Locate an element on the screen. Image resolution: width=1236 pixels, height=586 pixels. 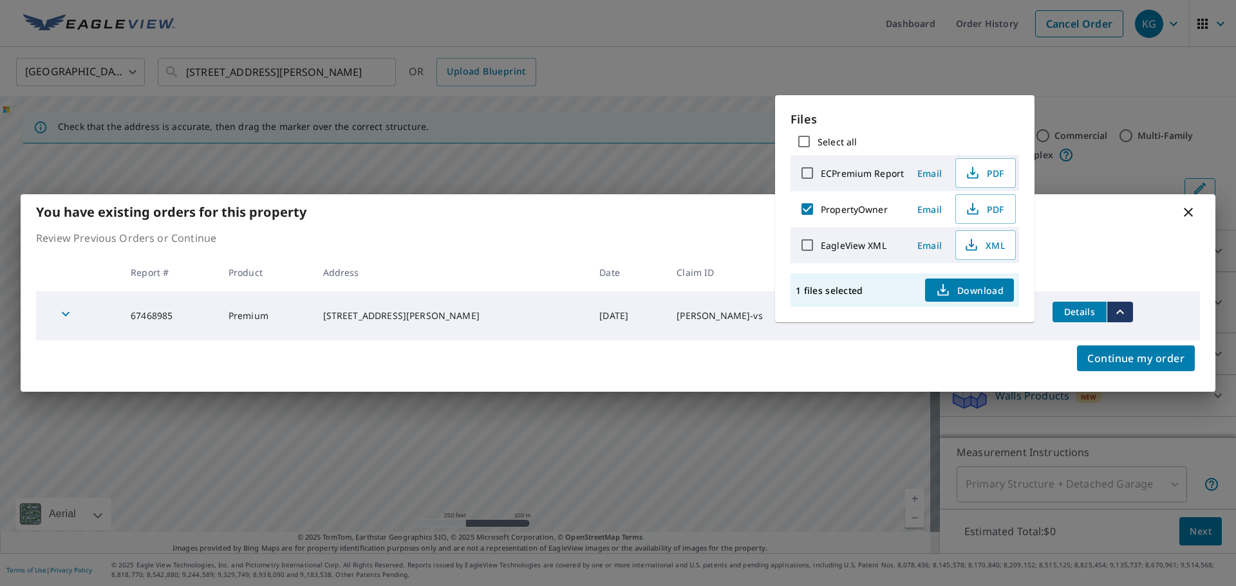
td: 67468985 is located at coordinates (169, 316).